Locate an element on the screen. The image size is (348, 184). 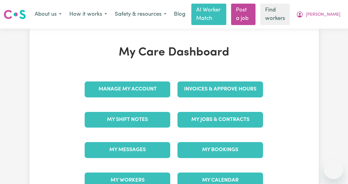
a: Find workers is located at coordinates (275, 14).